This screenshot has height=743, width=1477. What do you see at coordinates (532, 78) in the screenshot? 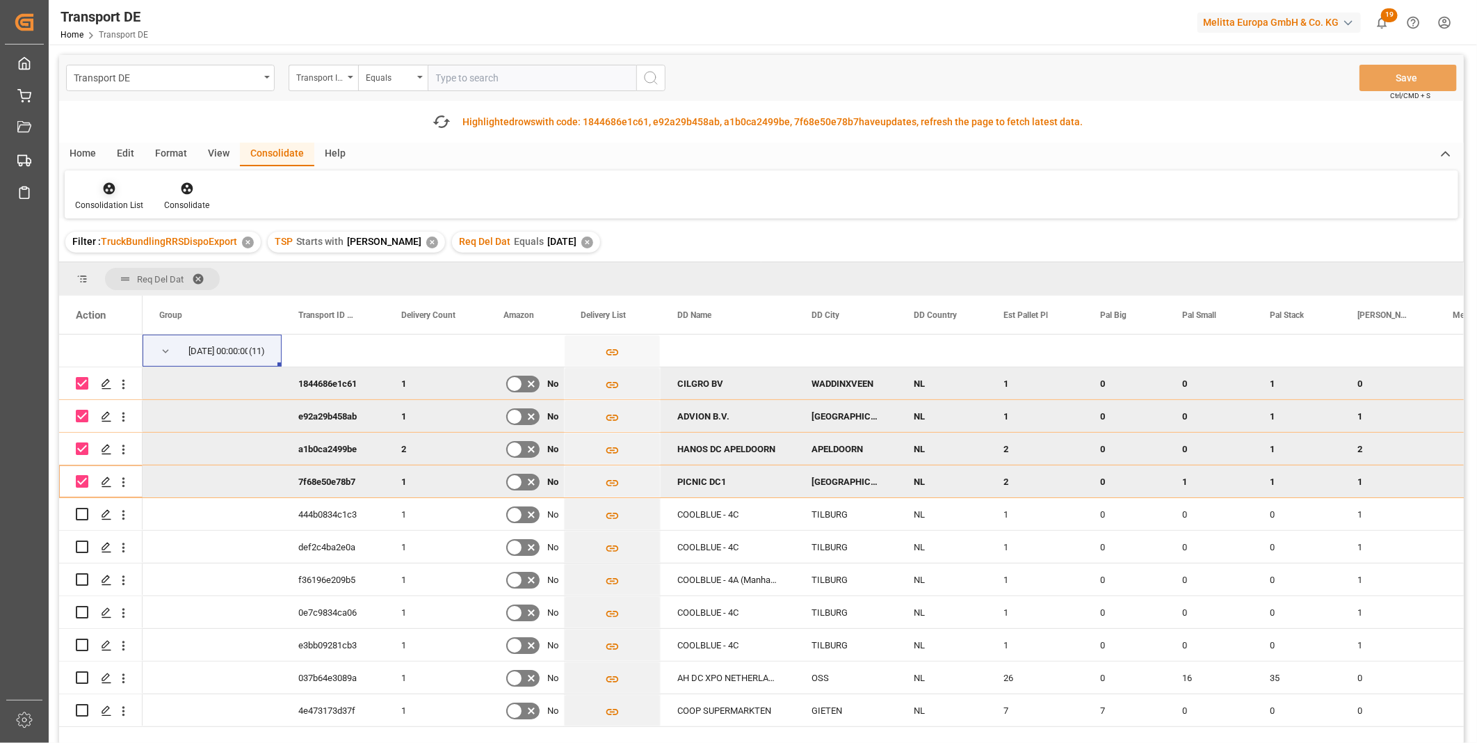
I see `input: Type to search` at bounding box center [532, 78].